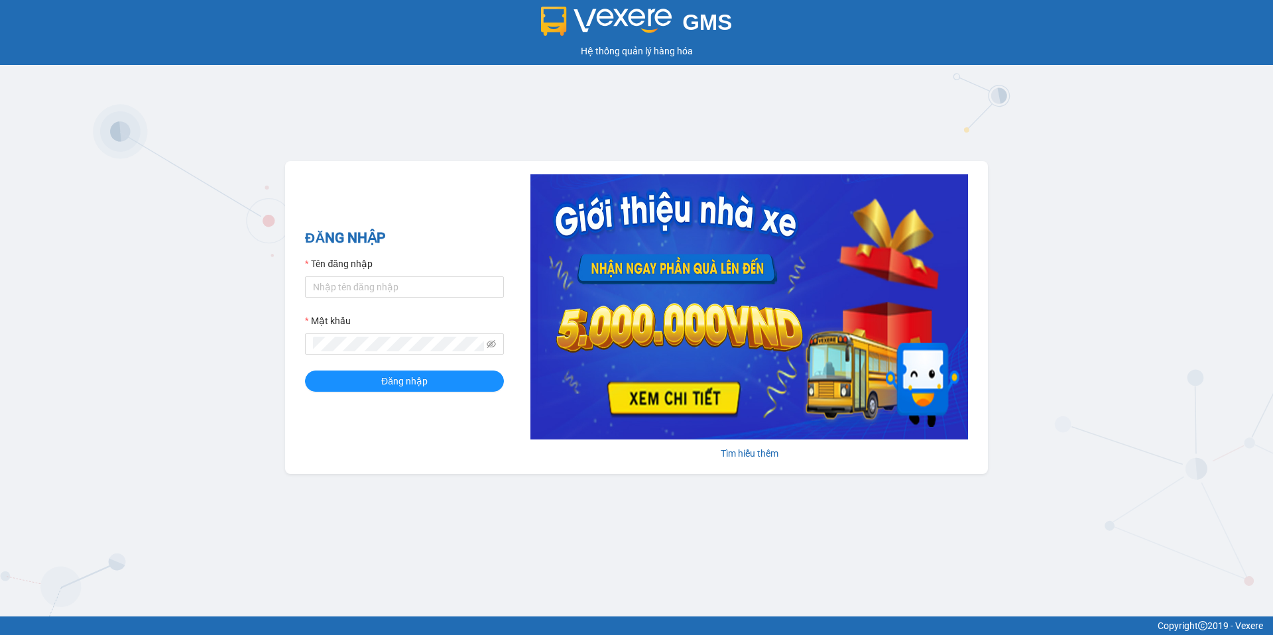 This screenshot has height=635, width=1273. I want to click on span: eye-invisible, so click(491, 344).